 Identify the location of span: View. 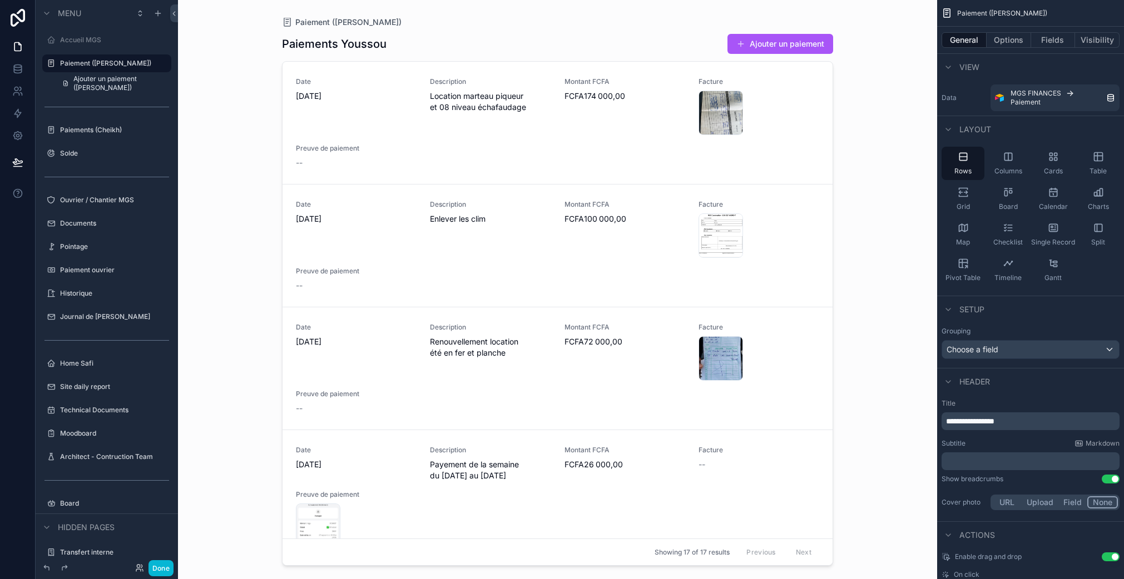
(969, 67).